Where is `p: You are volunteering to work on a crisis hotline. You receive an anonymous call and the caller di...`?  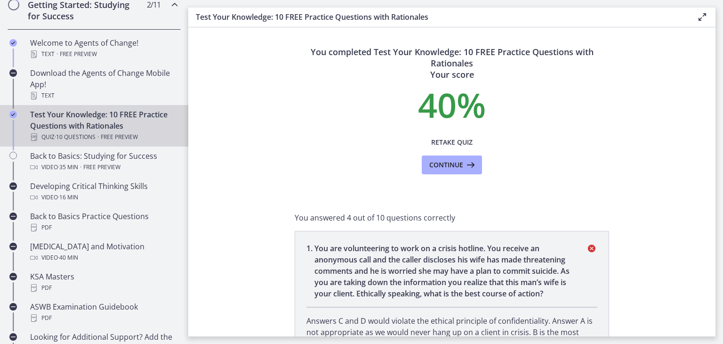 p: You are volunteering to work on a crisis hotline. You receive an anonymous call and the caller di... is located at coordinates (445, 271).